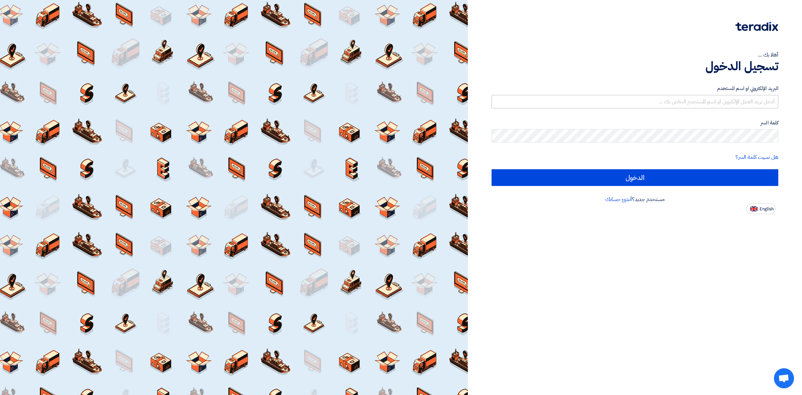 The height and width of the screenshot is (395, 802). Describe the element at coordinates (635, 66) in the screenshot. I see `h1: تسجيل الدخول` at that location.